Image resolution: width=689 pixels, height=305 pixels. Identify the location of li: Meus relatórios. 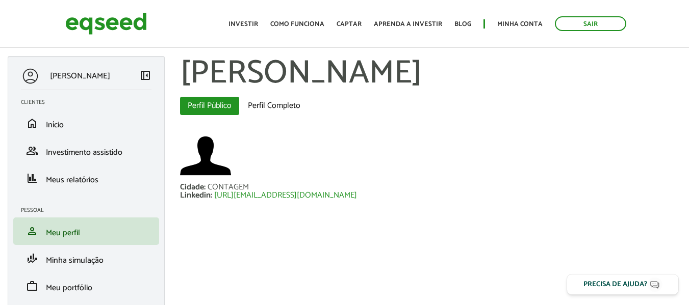
(86, 178).